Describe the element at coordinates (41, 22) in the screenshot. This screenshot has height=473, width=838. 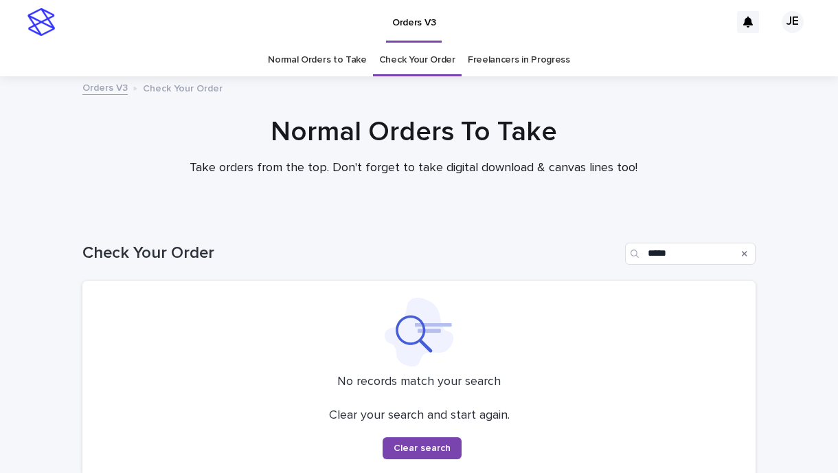
I see `img: stacker-logo-s-only.png` at that location.